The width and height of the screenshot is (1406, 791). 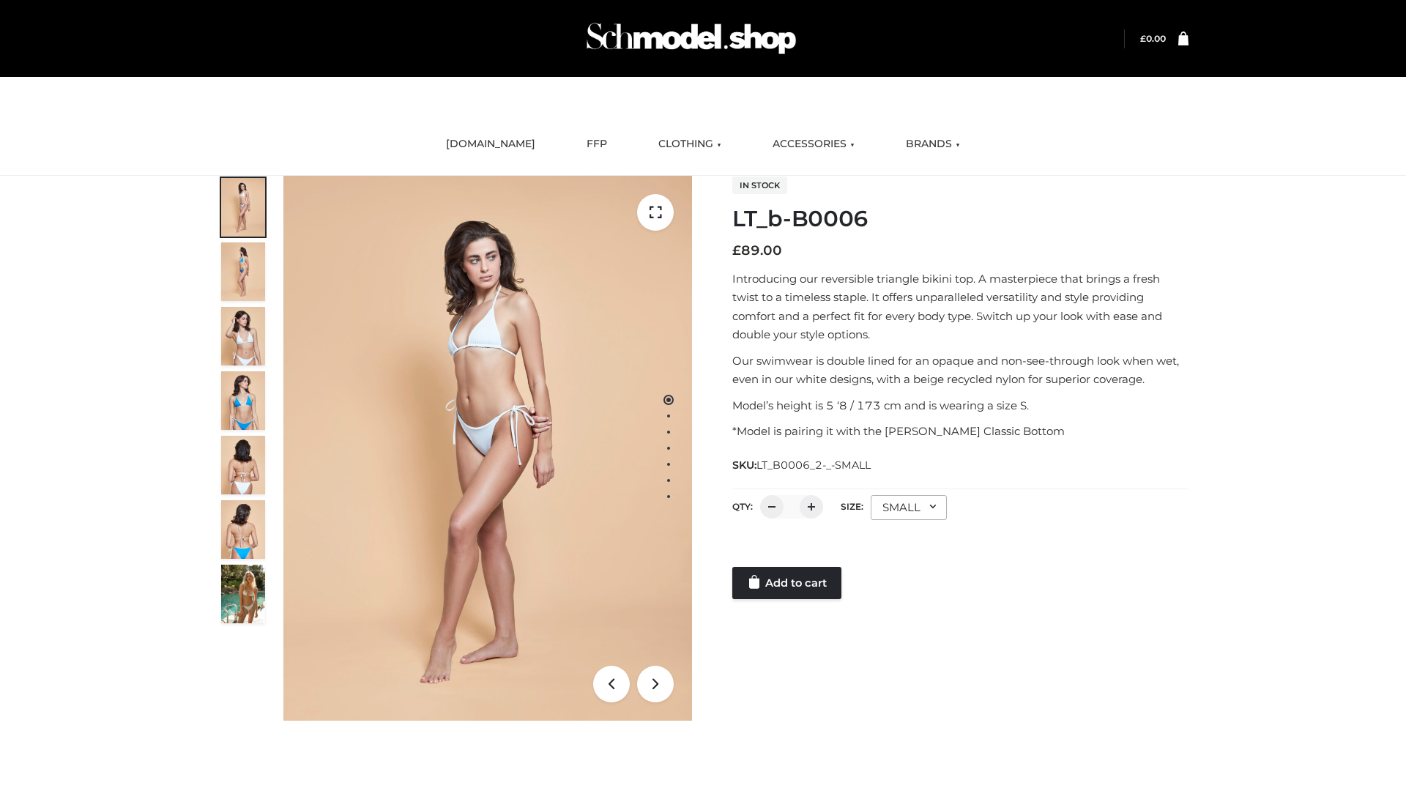 I want to click on img: ArielClassicBikiniTop_CloudNine_AzureSky_OW114ECO_4-scaled.jpg, so click(x=243, y=400).